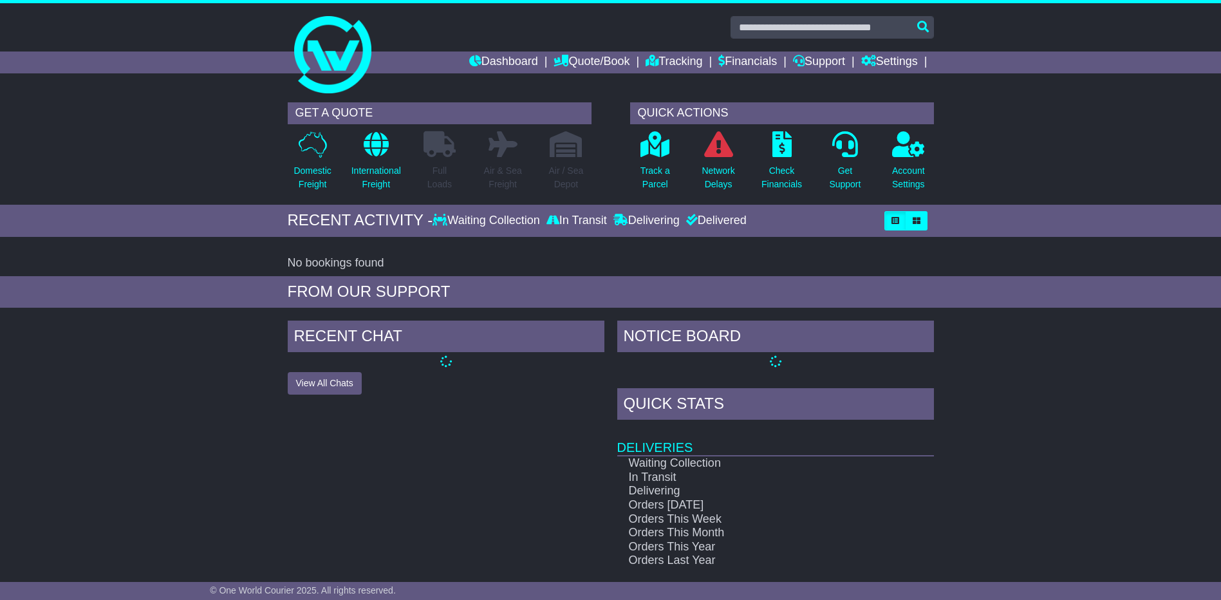 The image size is (1221, 600). Describe the element at coordinates (324, 383) in the screenshot. I see `button: View All Chats` at that location.